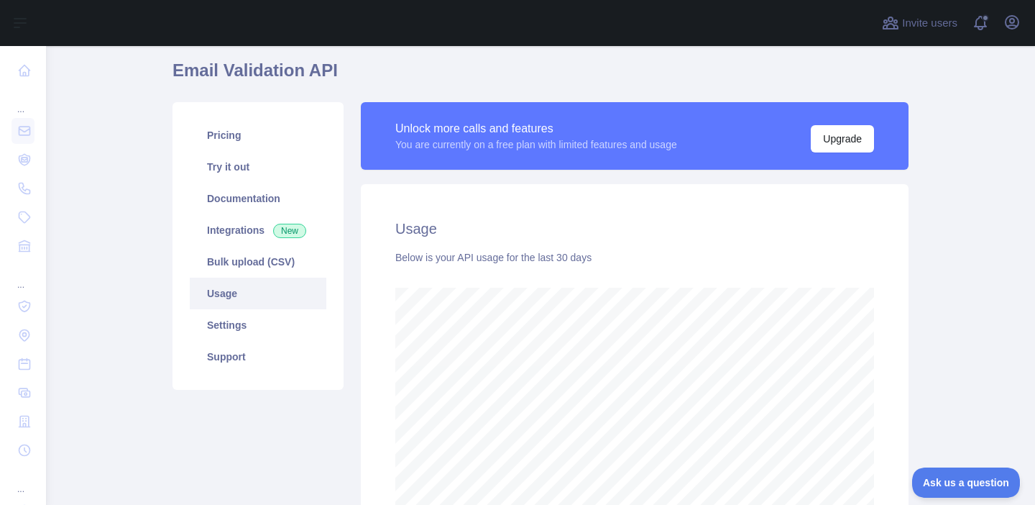 The height and width of the screenshot is (505, 1035). I want to click on h2: Usage, so click(635, 229).